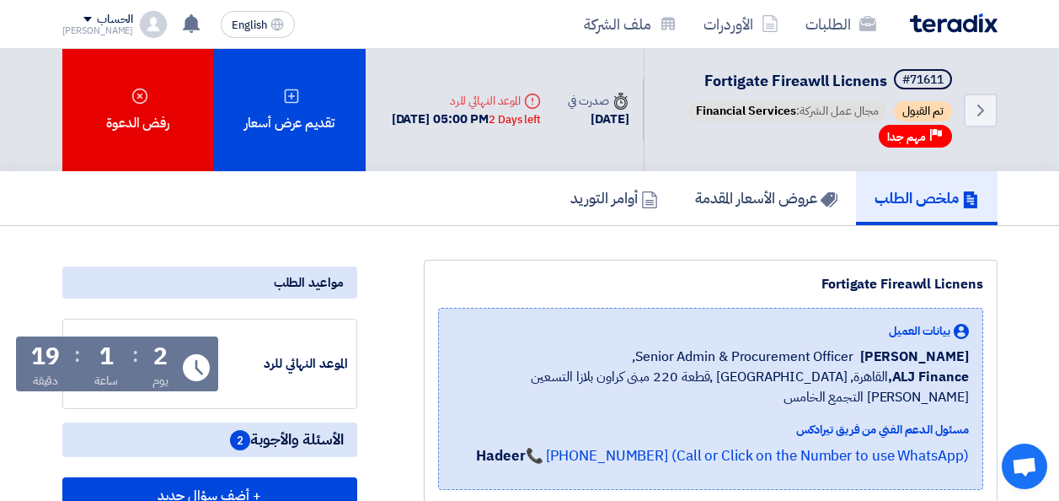 The height and width of the screenshot is (501, 1059). Describe the element at coordinates (614, 197) in the screenshot. I see `h5: أوامر التوريد` at that location.